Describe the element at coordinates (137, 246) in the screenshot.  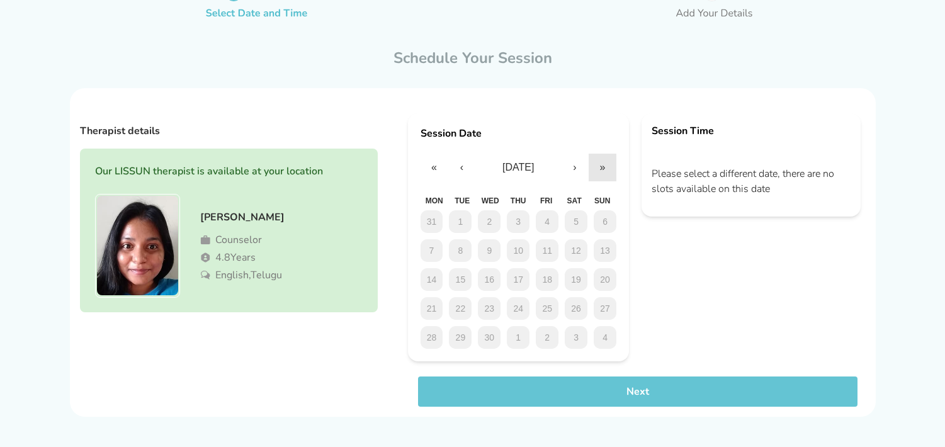
I see `img: image` at that location.